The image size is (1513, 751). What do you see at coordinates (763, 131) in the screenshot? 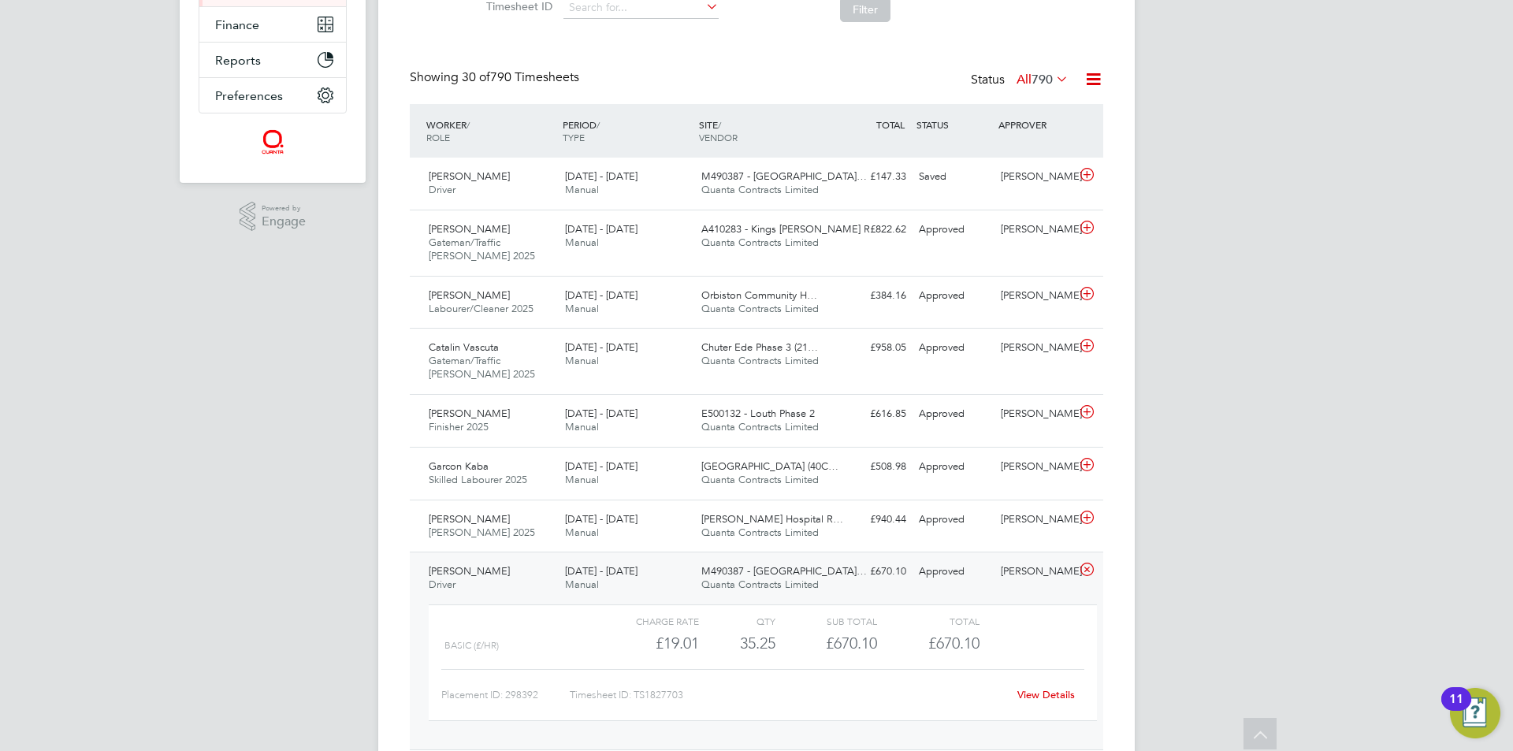
I see `div: SITE` at bounding box center [763, 131].